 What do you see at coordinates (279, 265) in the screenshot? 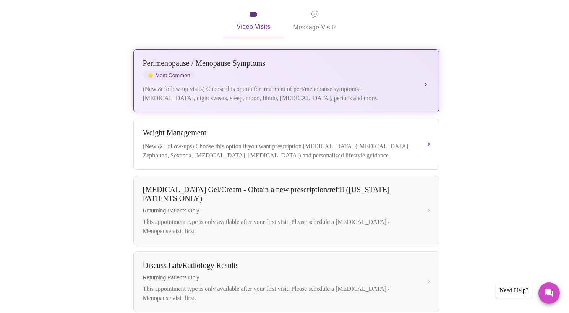
I see `div: Discuss Lab/Radiology Results` at bounding box center [279, 265].